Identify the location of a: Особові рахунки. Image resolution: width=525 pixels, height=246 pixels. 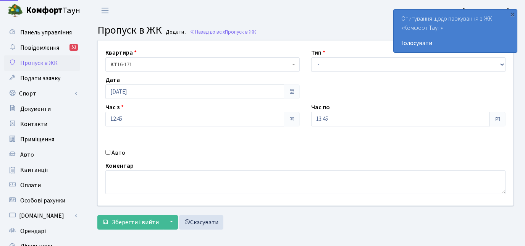
(42, 201).